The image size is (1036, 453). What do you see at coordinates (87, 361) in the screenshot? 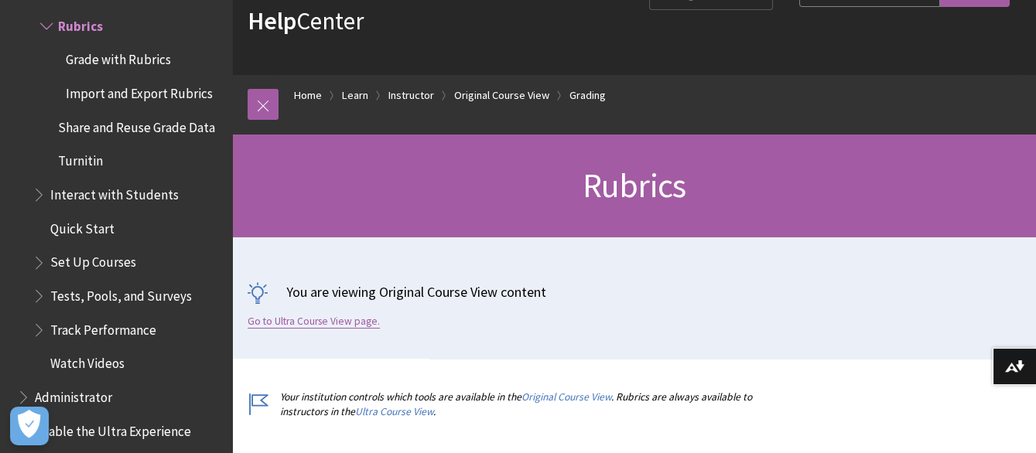
I see `span: Watch Videos` at bounding box center [87, 361].